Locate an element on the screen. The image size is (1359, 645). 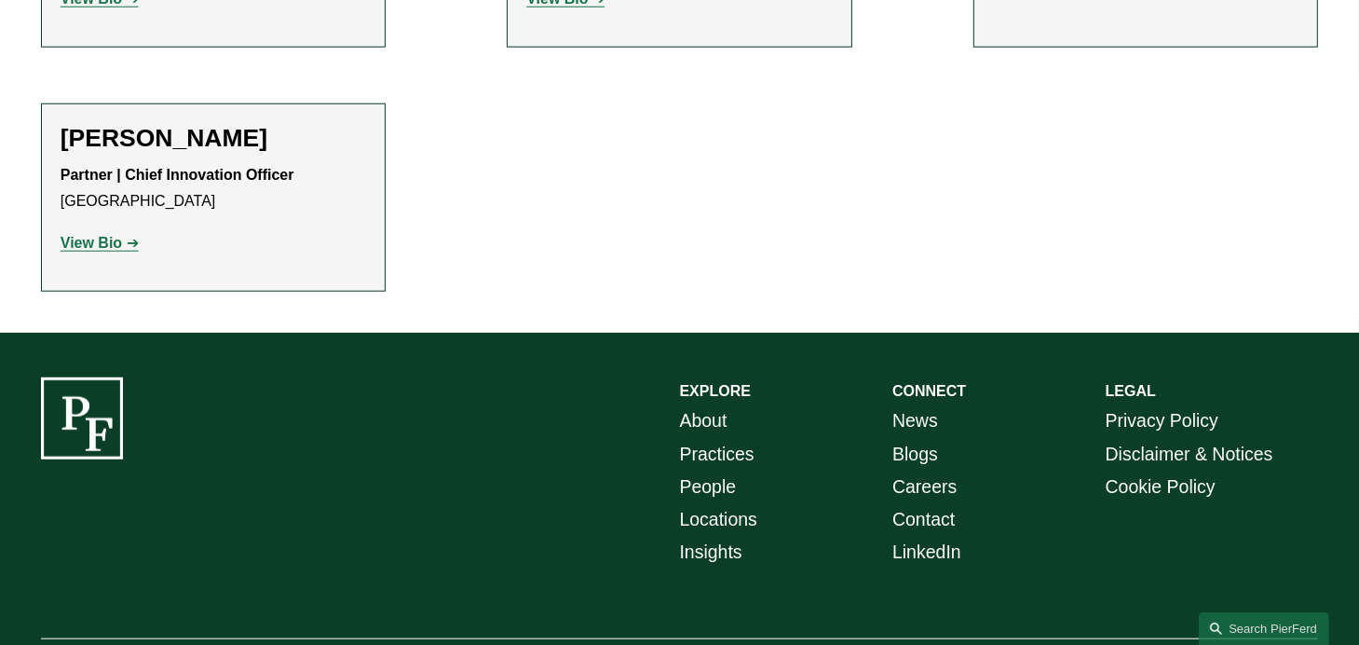
a: Contact is located at coordinates (923, 519).